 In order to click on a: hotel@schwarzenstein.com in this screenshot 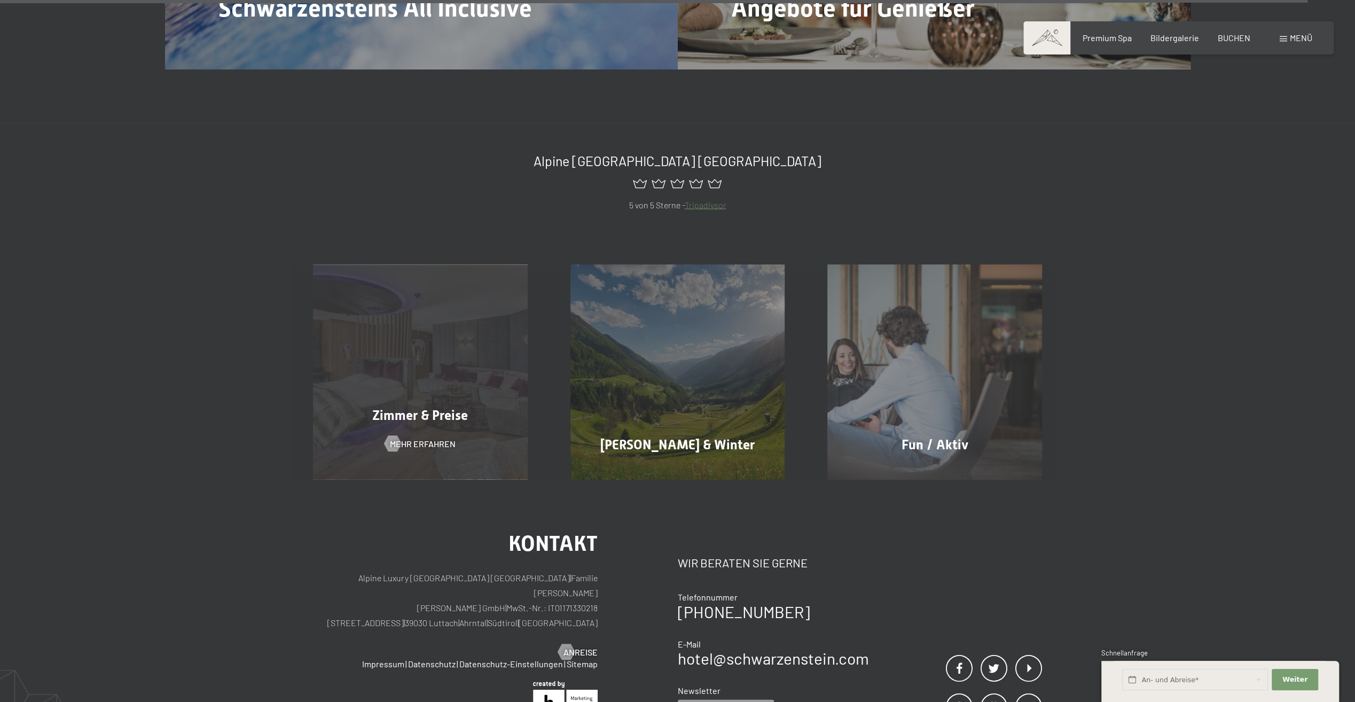, I will do `click(773, 657)`.